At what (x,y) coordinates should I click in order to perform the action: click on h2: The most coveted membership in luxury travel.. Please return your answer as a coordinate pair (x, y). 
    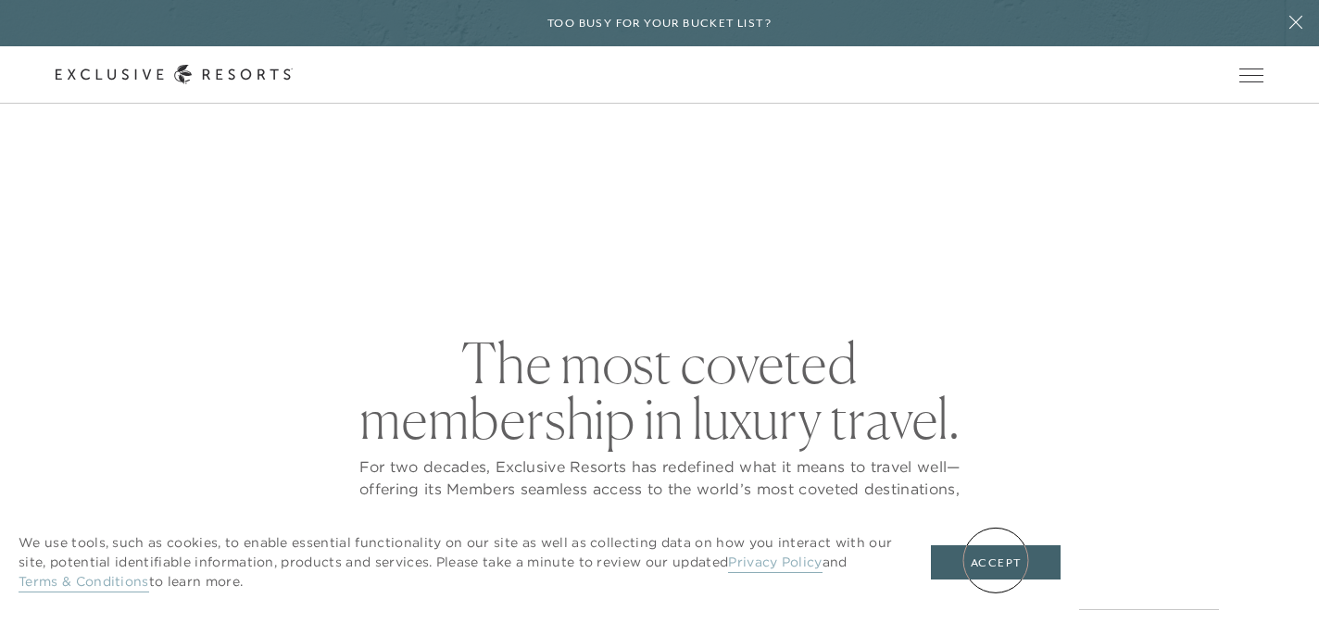
    Looking at the image, I should click on (659, 391).